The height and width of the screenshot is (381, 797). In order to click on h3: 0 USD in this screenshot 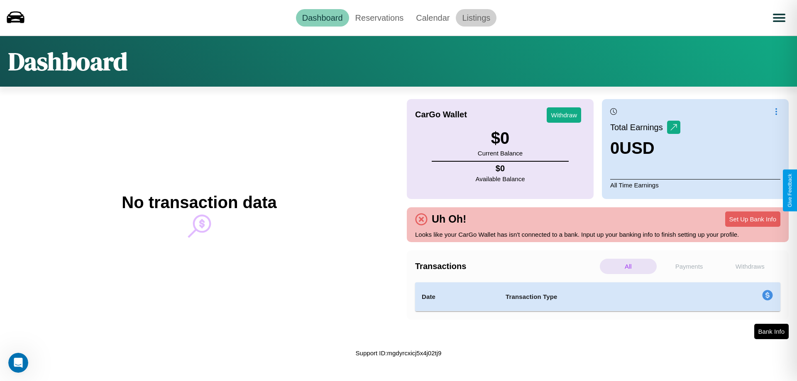, I will do `click(645, 148)`.